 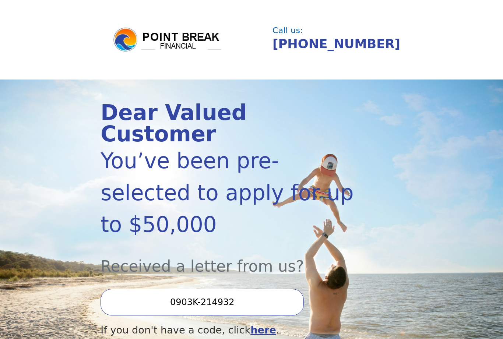 I want to click on div: You’ve been pre-selected to apply for up to $50,000, so click(x=229, y=193).